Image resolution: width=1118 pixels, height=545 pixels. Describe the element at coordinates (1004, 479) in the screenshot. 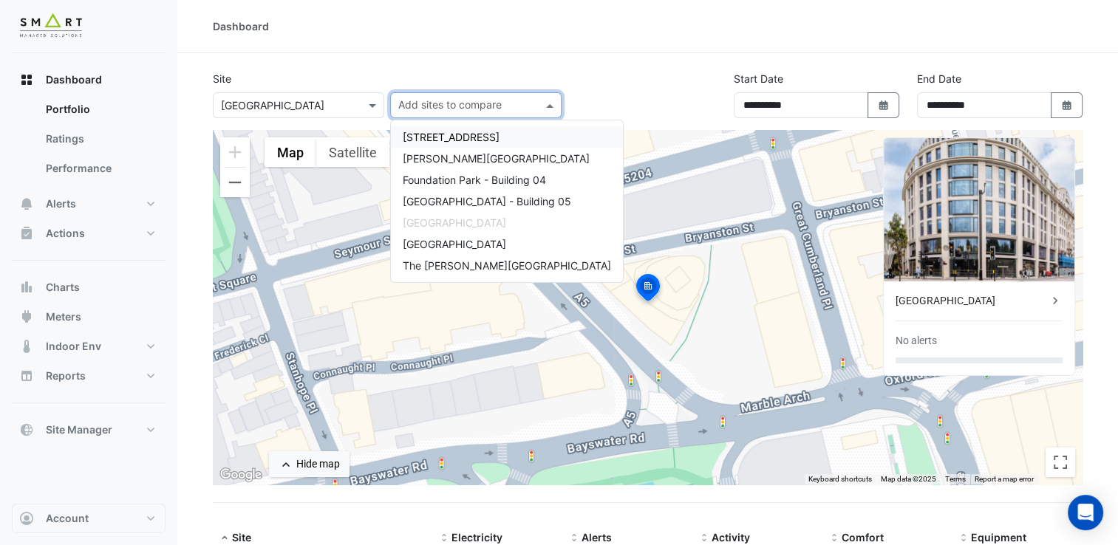

I see `a: Report a map error` at that location.